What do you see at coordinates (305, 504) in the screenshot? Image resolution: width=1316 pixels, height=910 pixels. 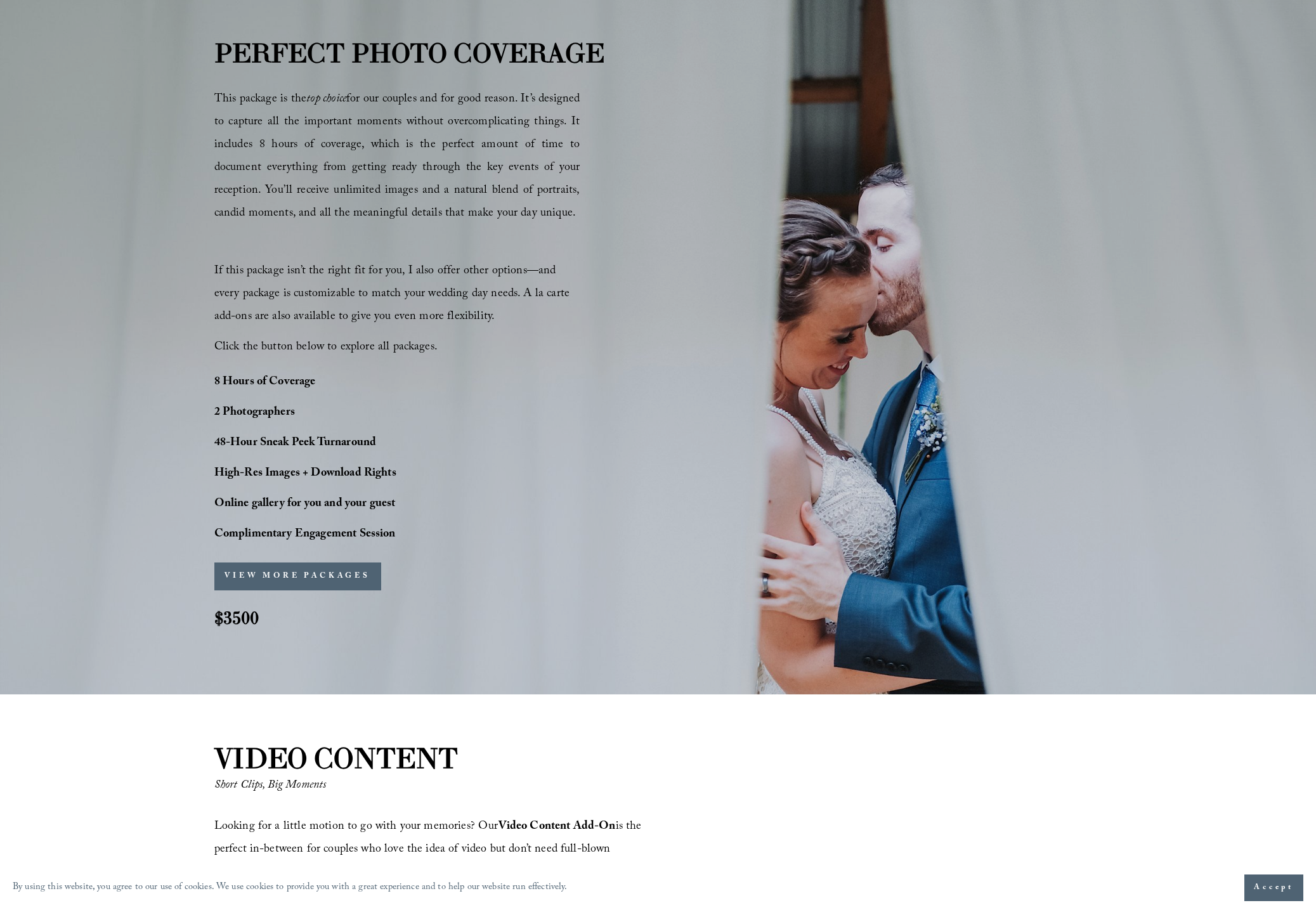 I see `strong: Online gallery for you and your guest` at bounding box center [305, 504].